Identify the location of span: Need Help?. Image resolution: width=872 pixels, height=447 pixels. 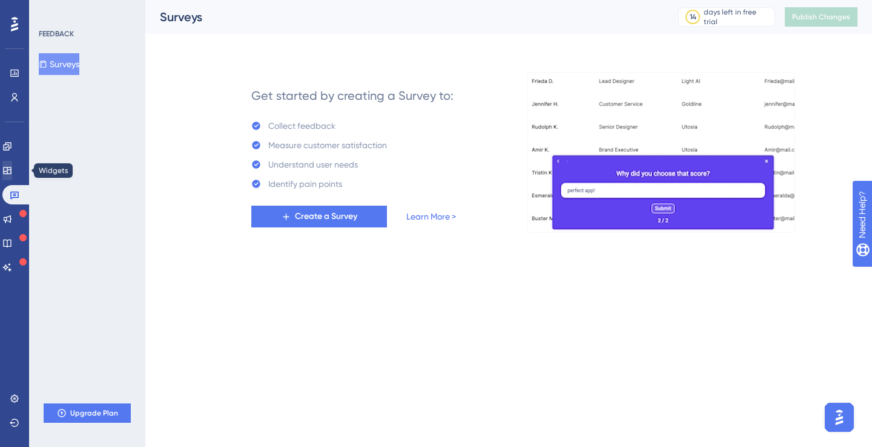
(52, 10).